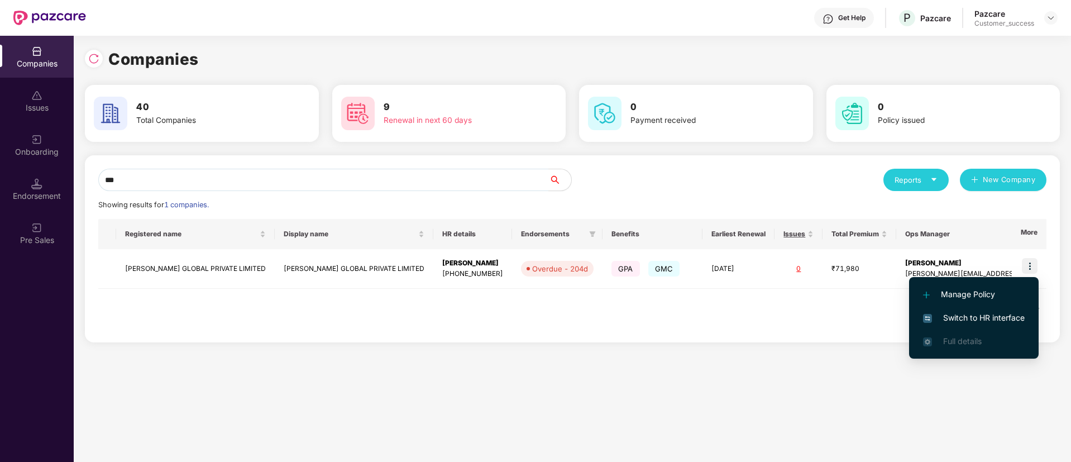 The height and width of the screenshot is (462, 1071). What do you see at coordinates (559, 180) in the screenshot?
I see `span: search` at bounding box center [559, 180].